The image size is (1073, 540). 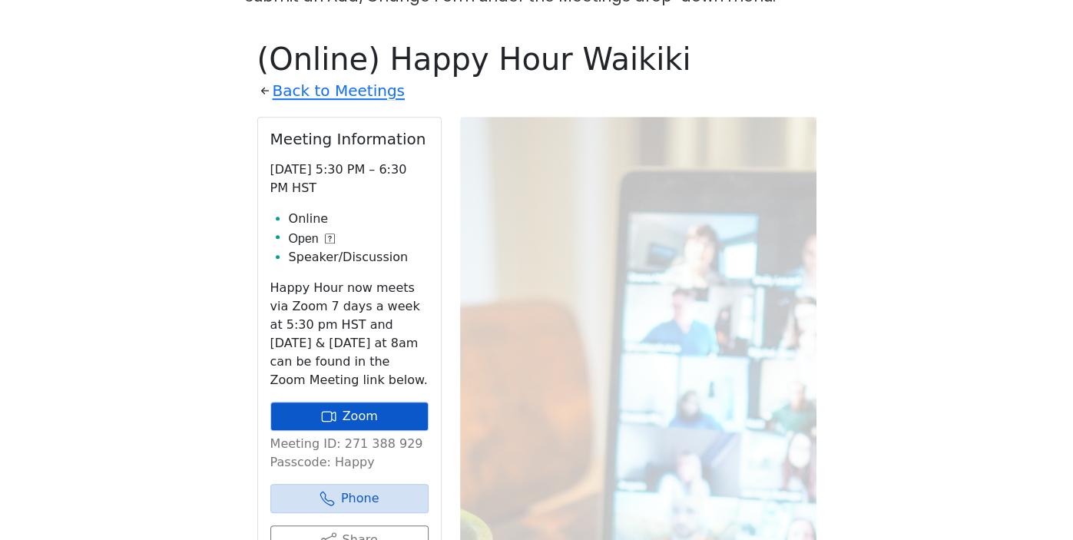 I want to click on a: Phone, so click(x=350, y=499).